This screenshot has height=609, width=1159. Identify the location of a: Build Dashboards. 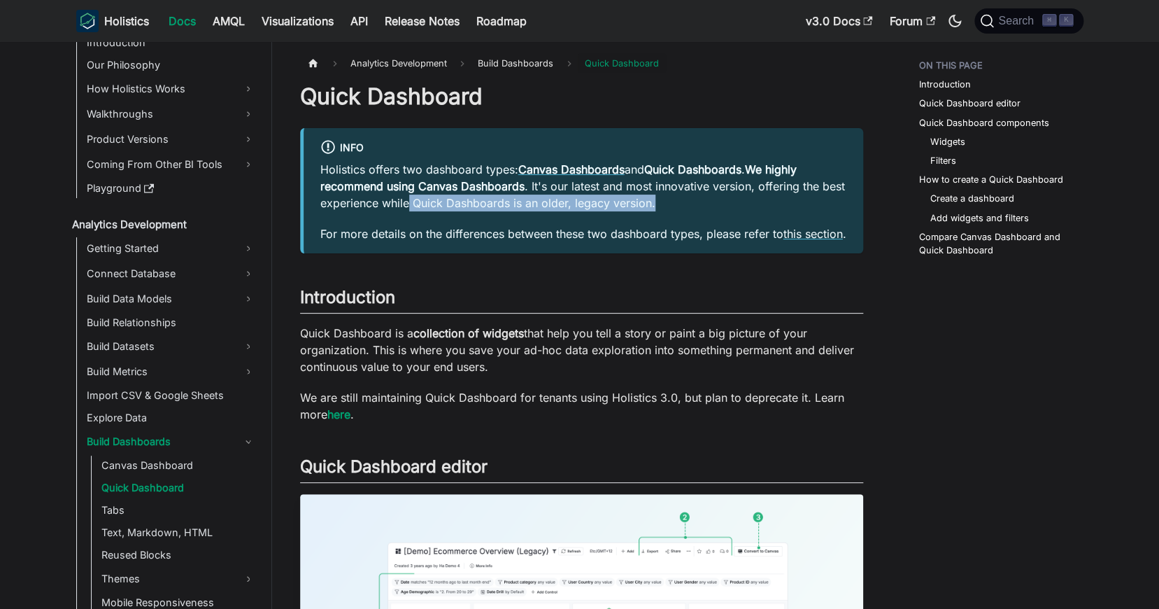
(171, 441).